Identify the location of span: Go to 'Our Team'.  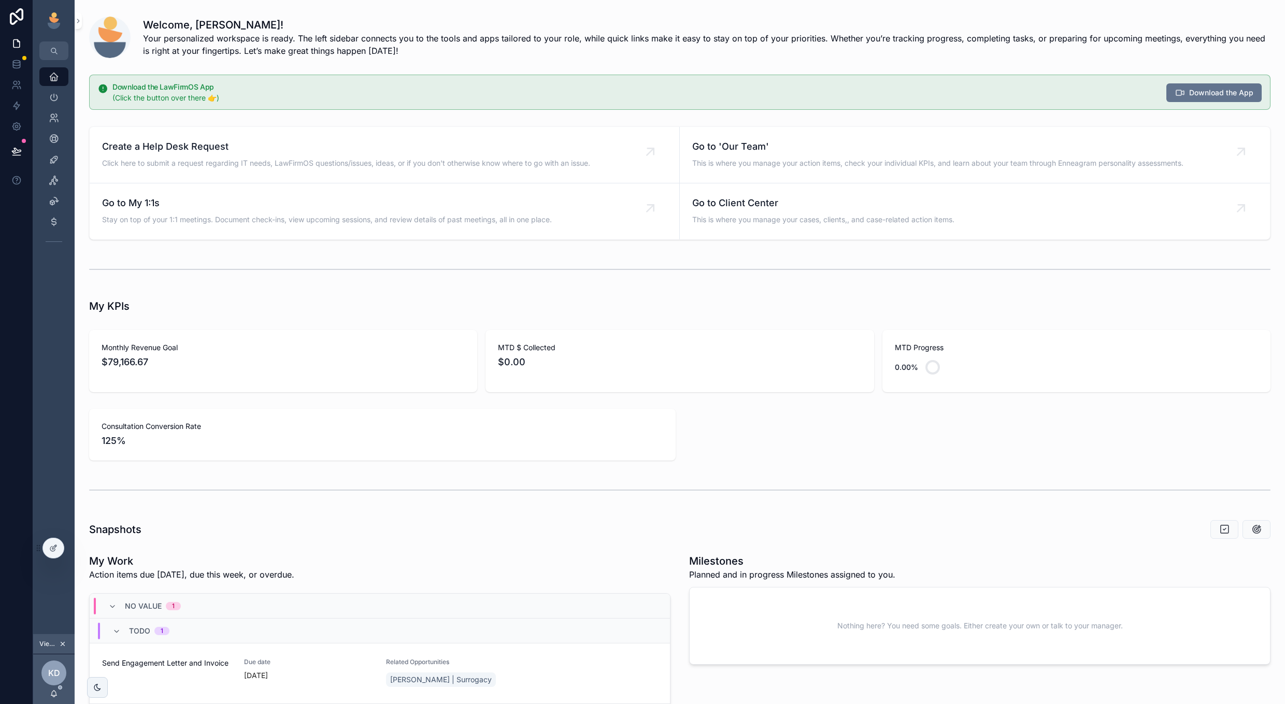
(938, 147).